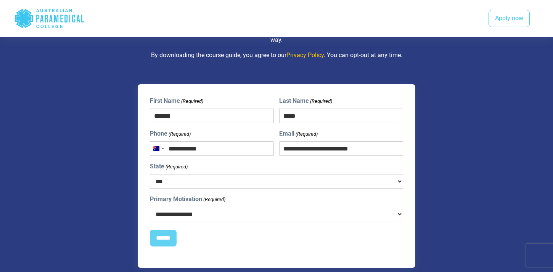 The height and width of the screenshot is (272, 553). What do you see at coordinates (158, 149) in the screenshot?
I see `button: Selected country` at bounding box center [158, 149].